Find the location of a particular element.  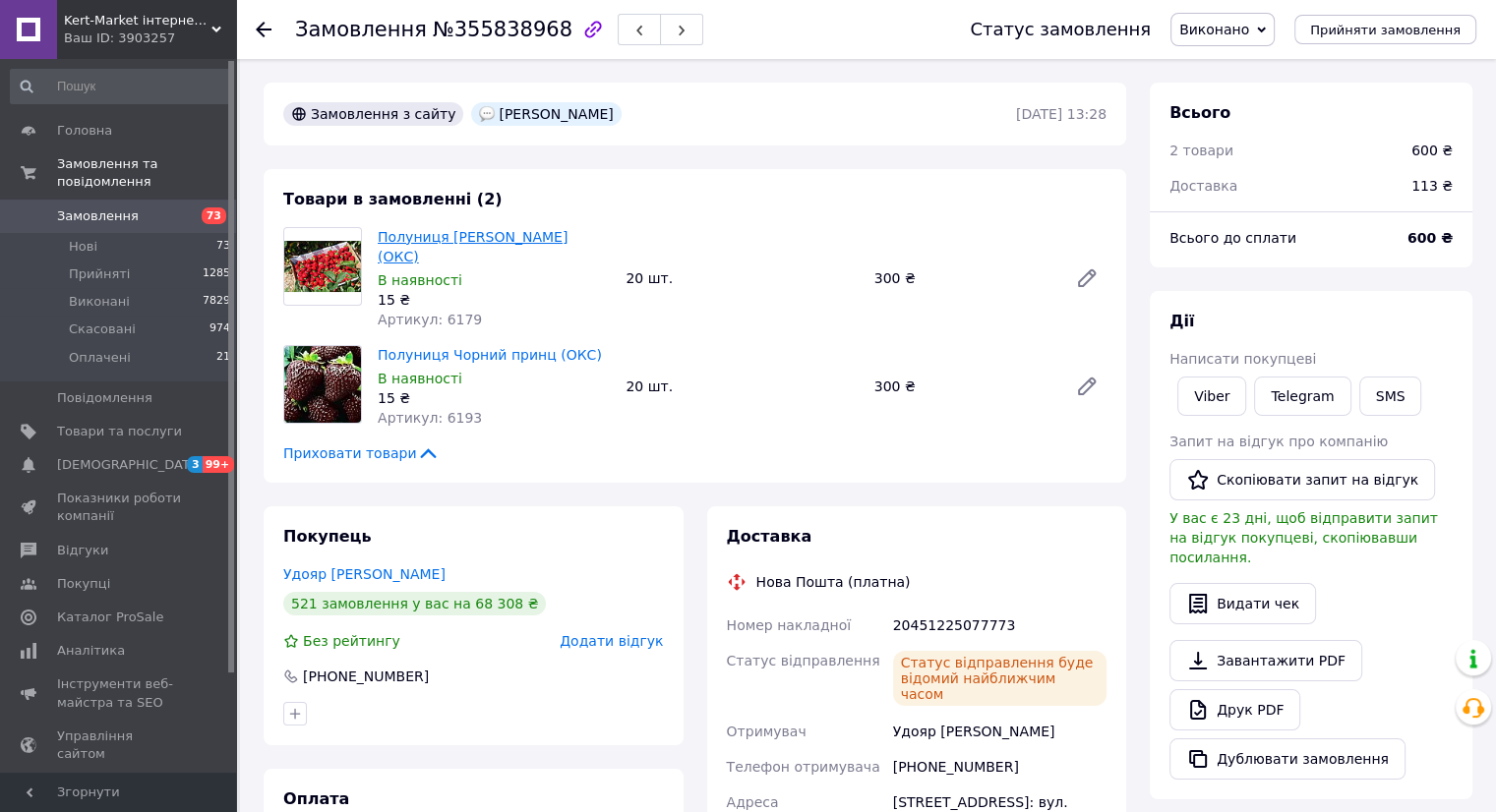

div: 521 замовлення у вас на 68 308 ₴ is located at coordinates (414, 604).